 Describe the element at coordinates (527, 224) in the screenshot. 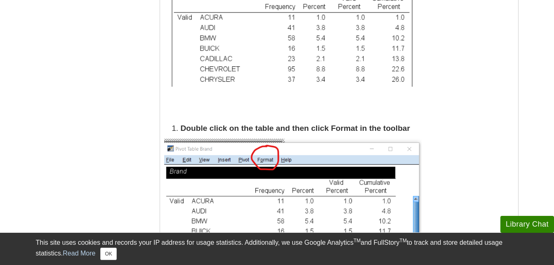

I see `button: Library Chat` at that location.